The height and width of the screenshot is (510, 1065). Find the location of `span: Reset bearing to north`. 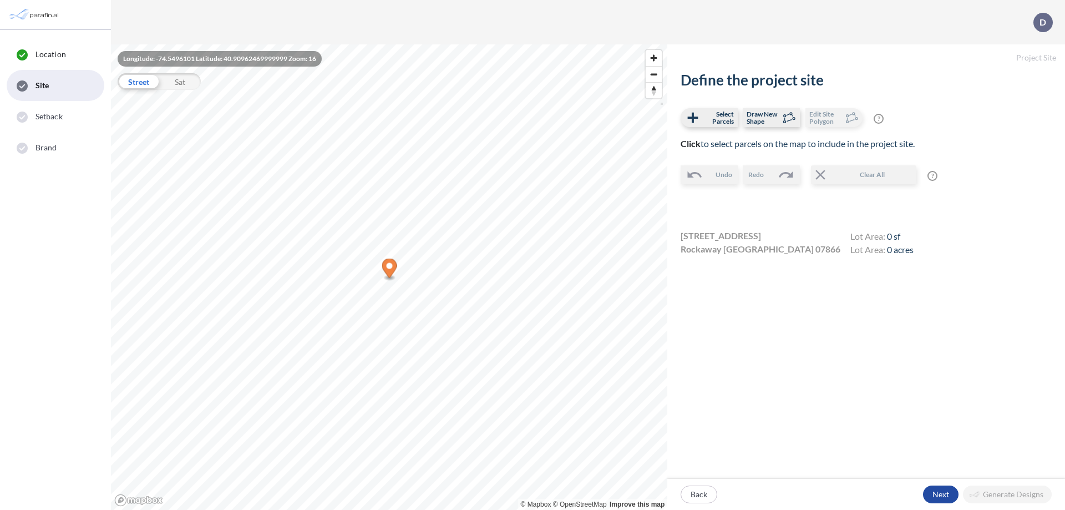

span: Reset bearing to north is located at coordinates (654, 90).